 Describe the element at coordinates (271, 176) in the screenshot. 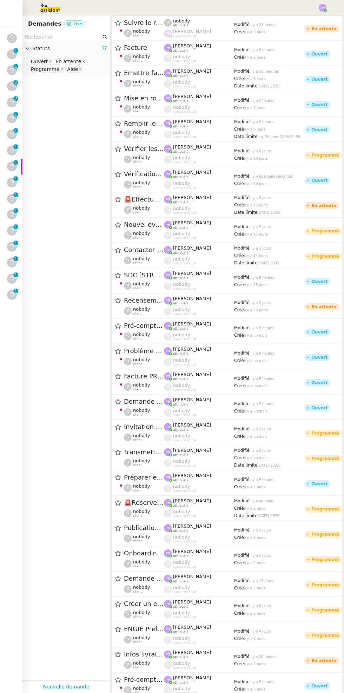

I see `span: il y a quelques secondes` at that location.